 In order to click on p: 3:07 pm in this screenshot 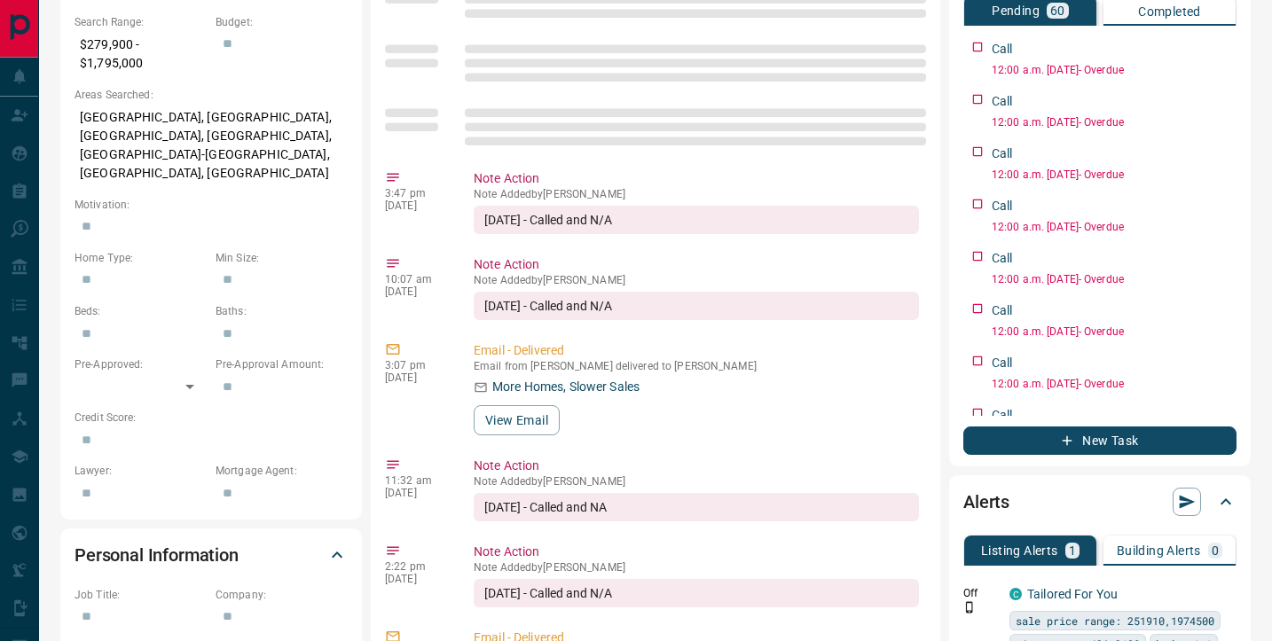, I will do `click(416, 366)`.